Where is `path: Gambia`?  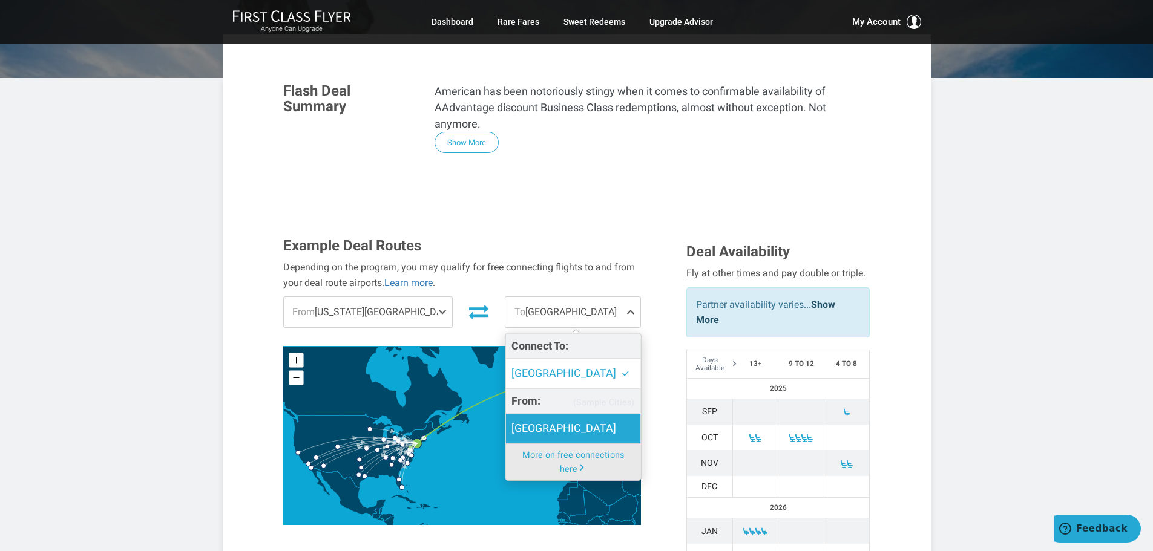 path: Gambia is located at coordinates (561, 520).